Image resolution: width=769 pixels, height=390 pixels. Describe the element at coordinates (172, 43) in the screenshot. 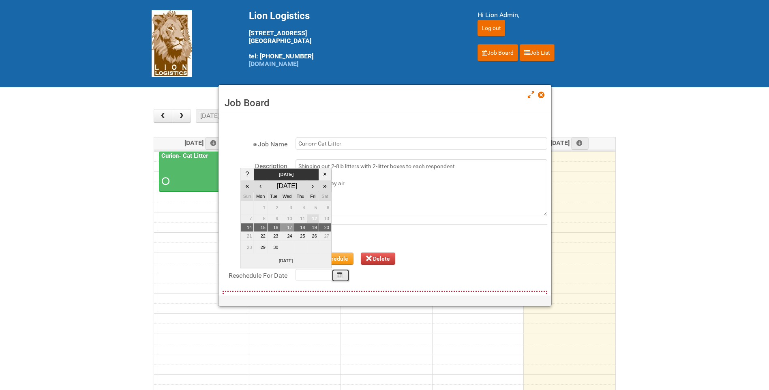

I see `img: Lion Logistics` at that location.